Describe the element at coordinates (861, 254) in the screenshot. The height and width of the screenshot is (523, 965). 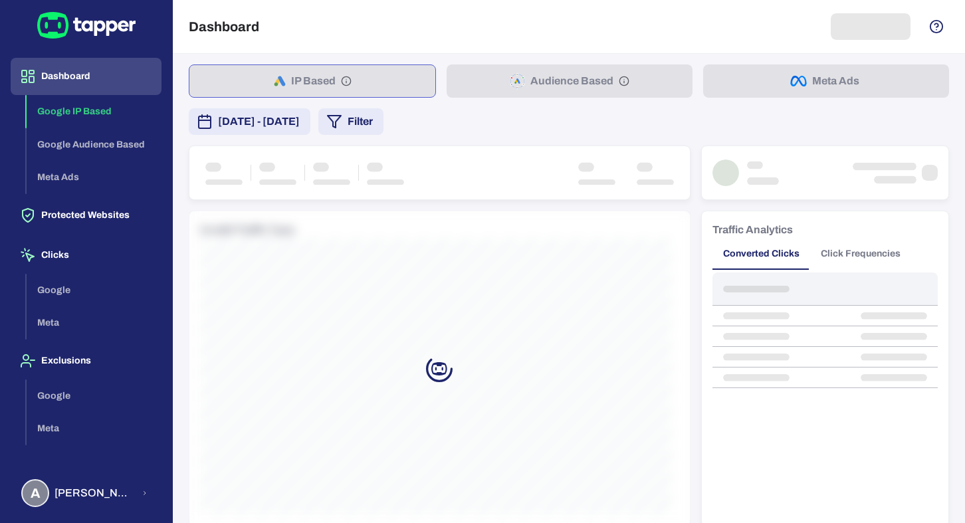
I see `button: Click Frequencies` at that location.